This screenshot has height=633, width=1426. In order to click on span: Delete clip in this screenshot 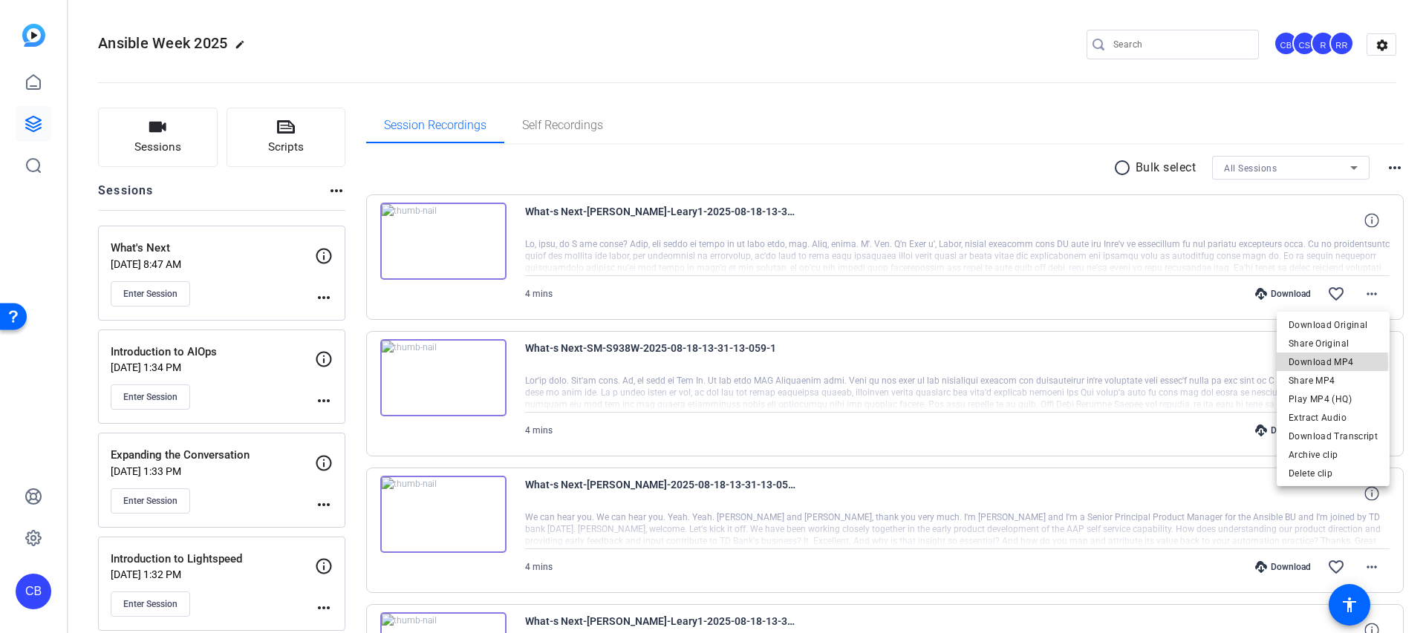, I will do `click(1333, 474)`.